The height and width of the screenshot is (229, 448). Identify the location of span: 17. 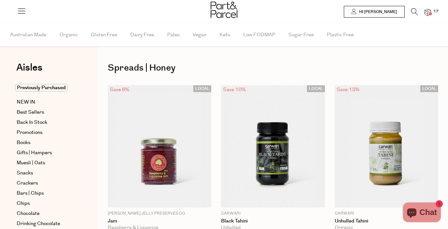
(436, 11).